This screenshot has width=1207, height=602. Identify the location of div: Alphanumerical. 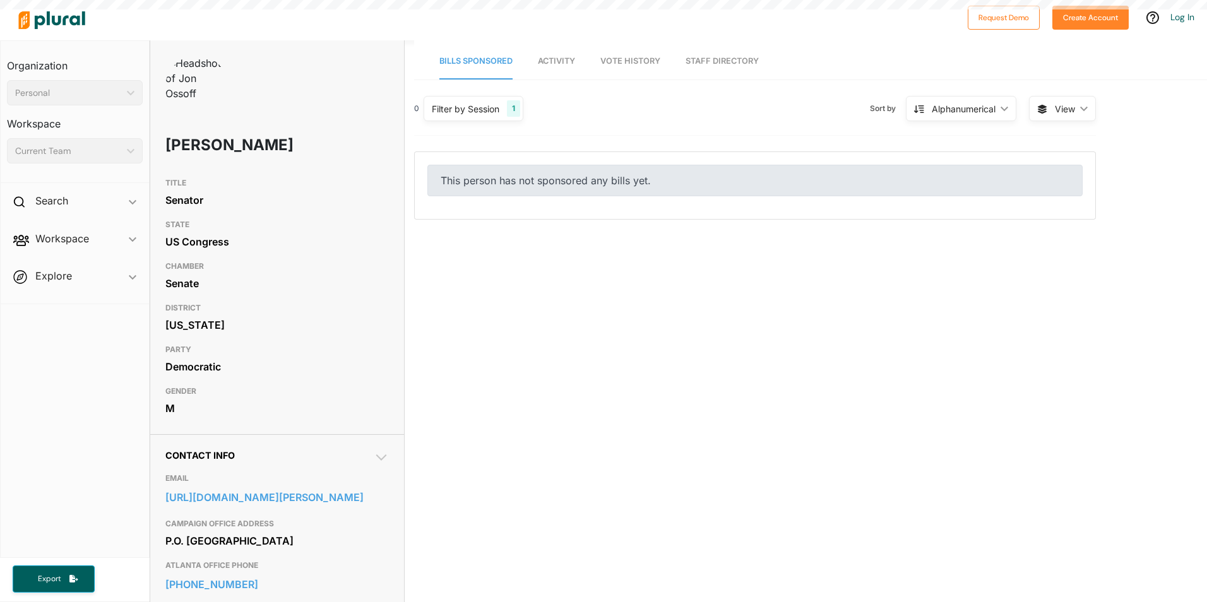
(963, 109).